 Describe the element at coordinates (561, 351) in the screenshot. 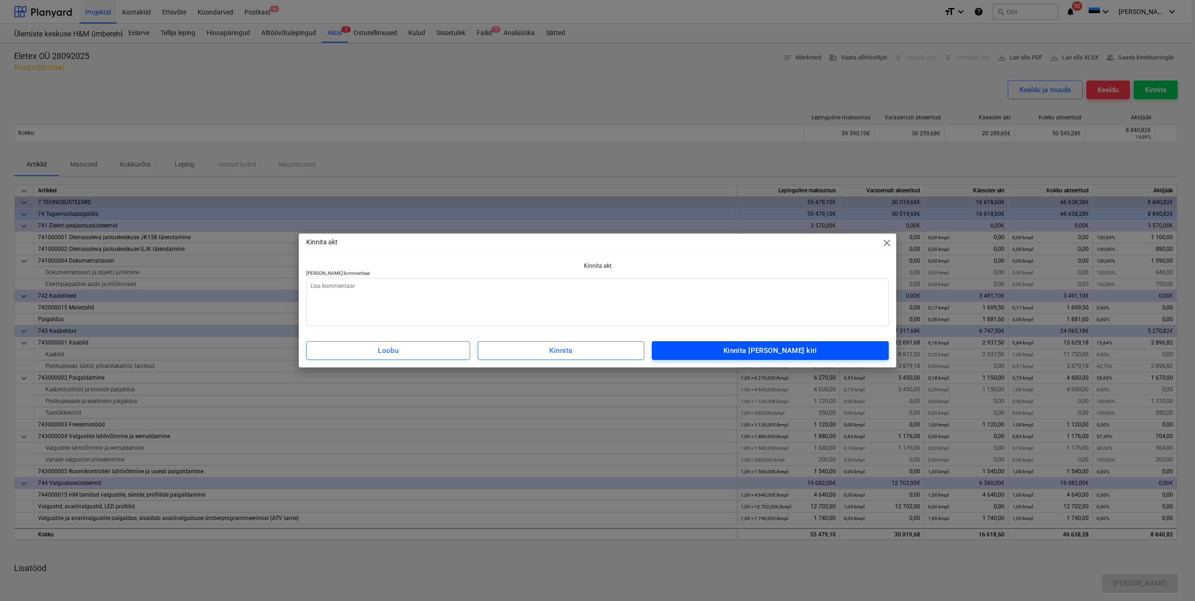

I see `button: Kinnita` at that location.